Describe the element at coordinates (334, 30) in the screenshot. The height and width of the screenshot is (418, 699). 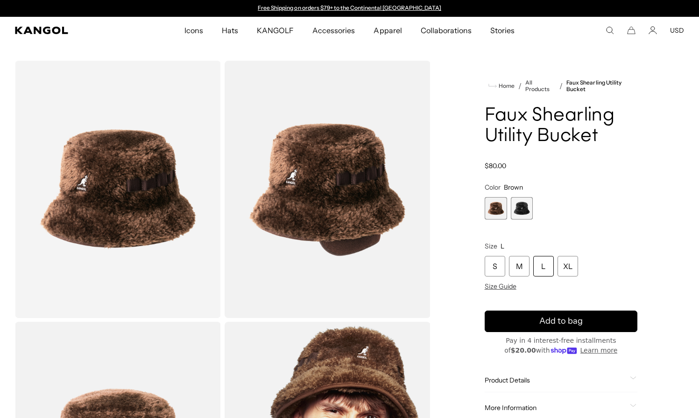
I see `span: Accessories` at that location.